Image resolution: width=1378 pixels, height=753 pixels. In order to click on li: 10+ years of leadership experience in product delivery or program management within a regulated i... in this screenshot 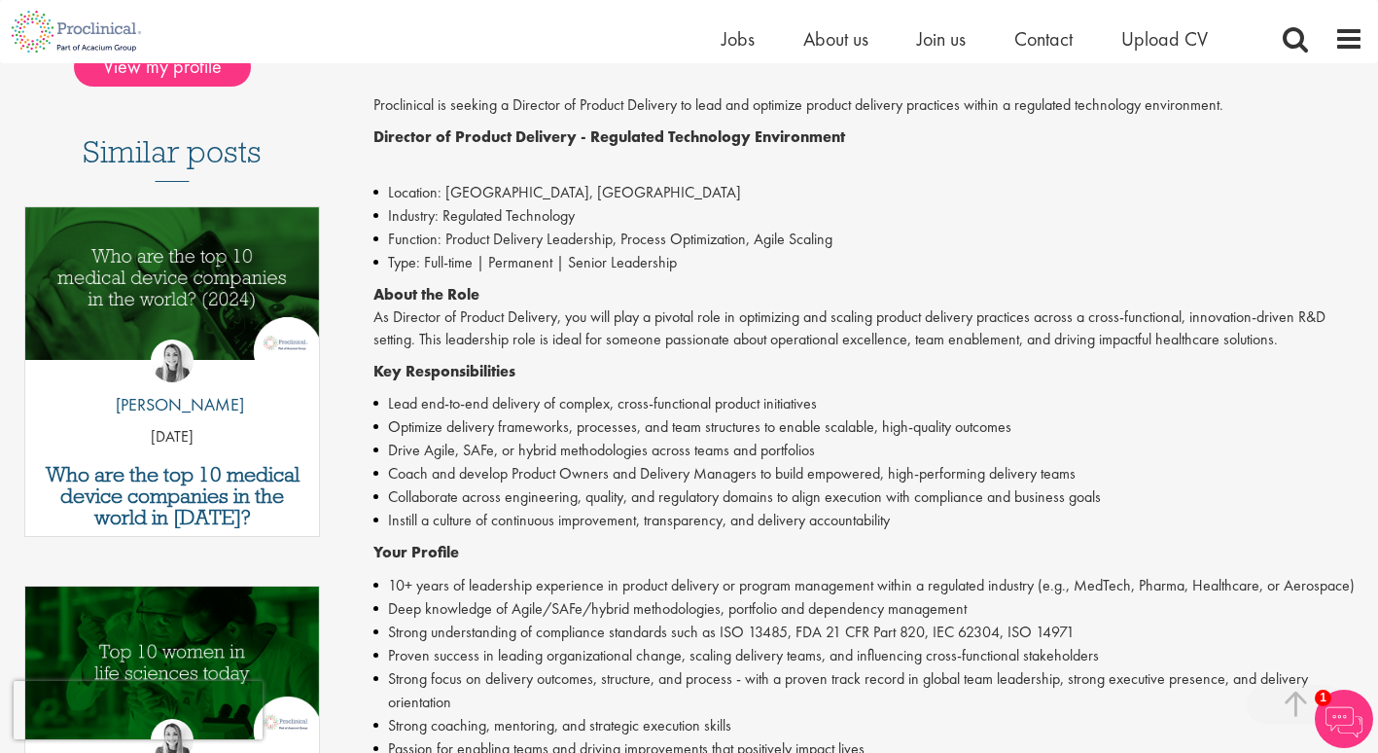, I will do `click(869, 586)`.